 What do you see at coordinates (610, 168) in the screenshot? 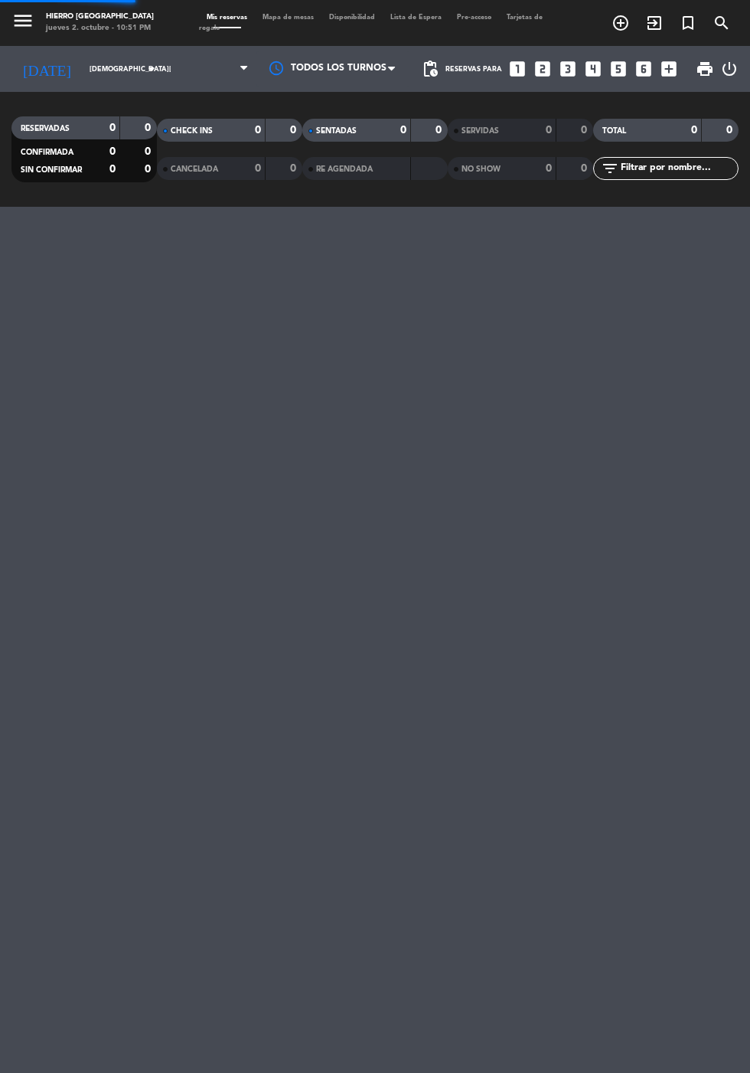
I see `i: filter_list` at bounding box center [610, 168].